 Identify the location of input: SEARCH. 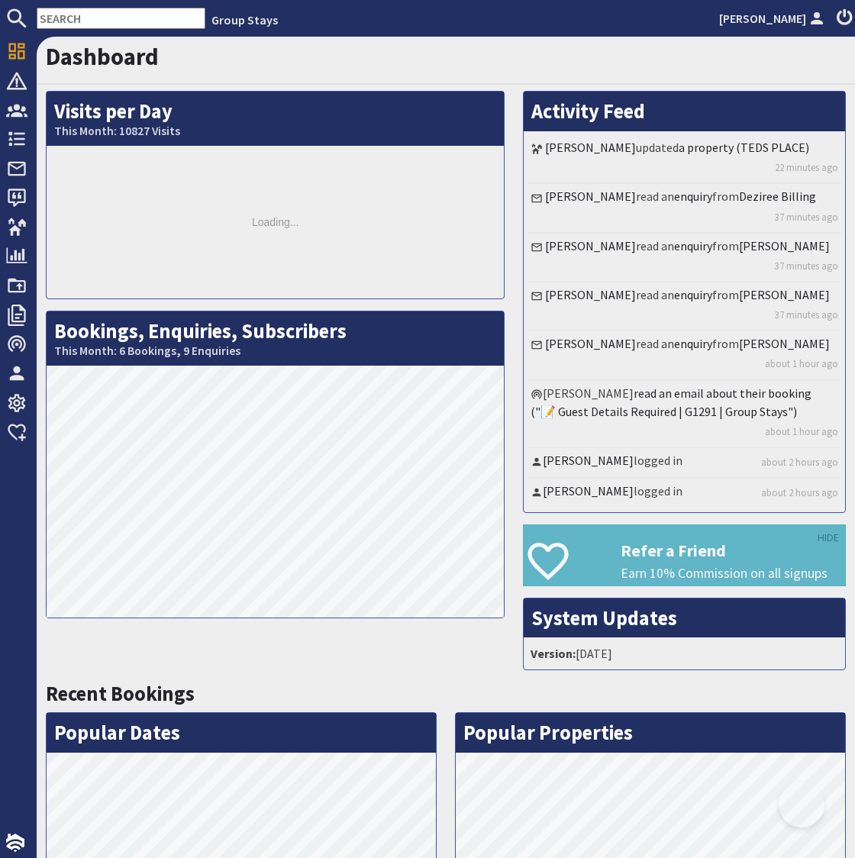
(121, 18).